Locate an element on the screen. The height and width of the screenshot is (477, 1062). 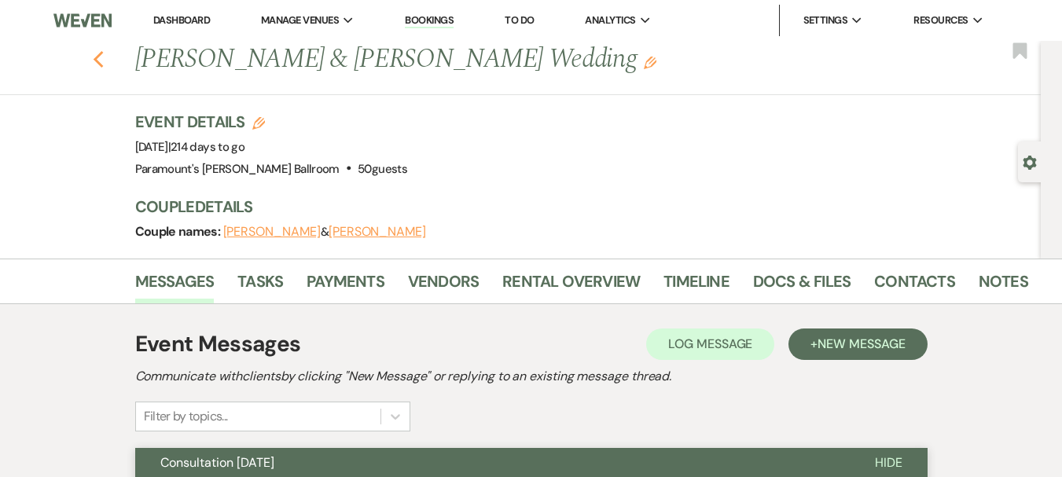
span: Couple names: is located at coordinates (179, 231).